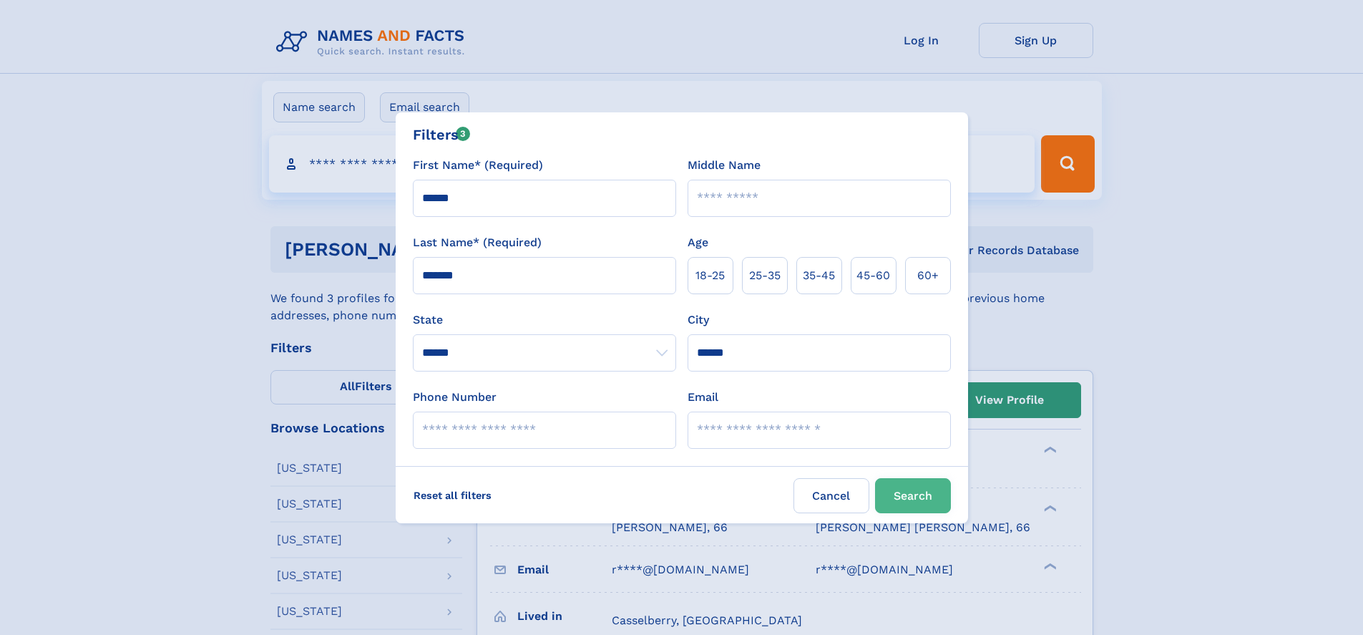  Describe the element at coordinates (928, 275) in the screenshot. I see `span: 60+` at that location.